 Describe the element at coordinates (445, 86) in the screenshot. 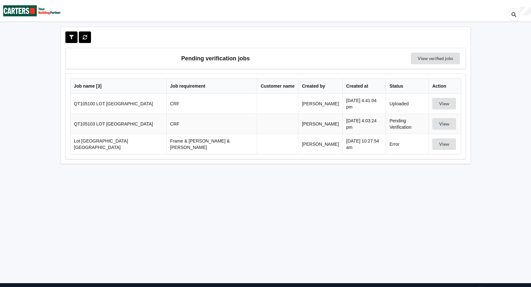

I see `th: Action` at that location.